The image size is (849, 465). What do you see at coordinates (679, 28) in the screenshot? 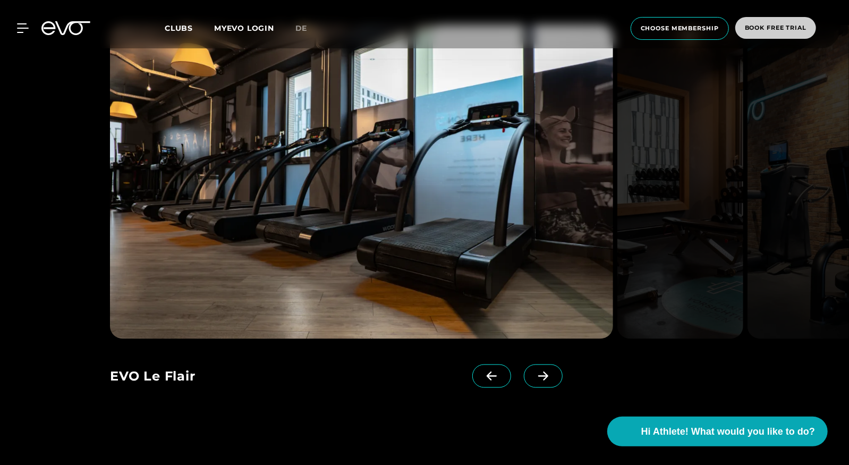
I see `a: choose membership` at bounding box center [679, 28].